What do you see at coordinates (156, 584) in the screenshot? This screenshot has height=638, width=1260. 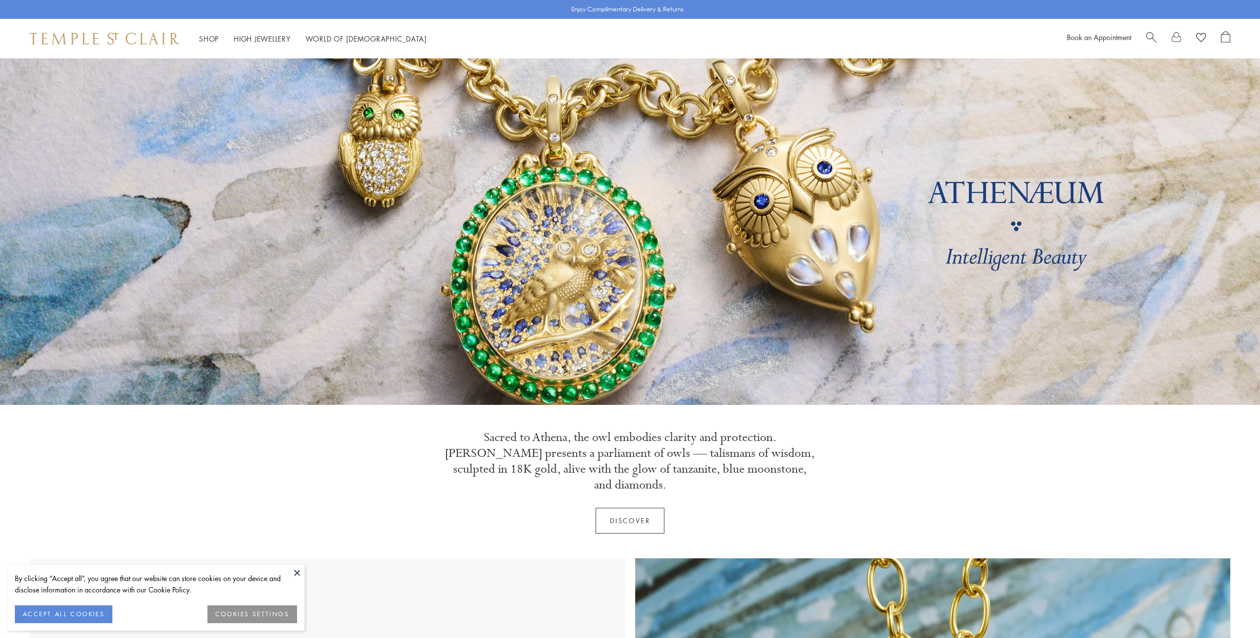 I see `div: By clicking “Accept all”, you agree that our website can store cookies on your device and disclos...` at bounding box center [156, 584].